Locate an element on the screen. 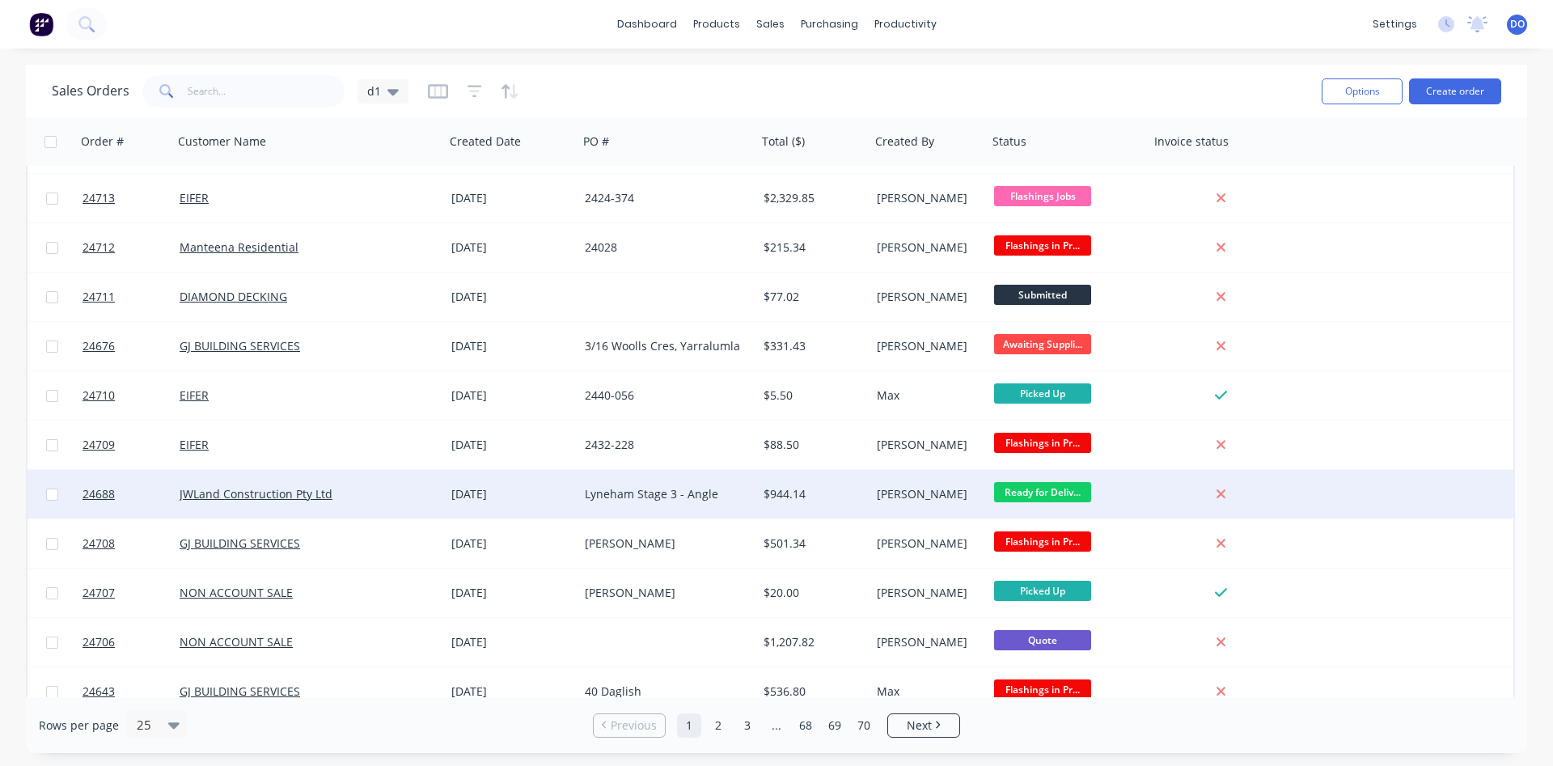 The image size is (1553, 766). div: sales is located at coordinates (770, 24).